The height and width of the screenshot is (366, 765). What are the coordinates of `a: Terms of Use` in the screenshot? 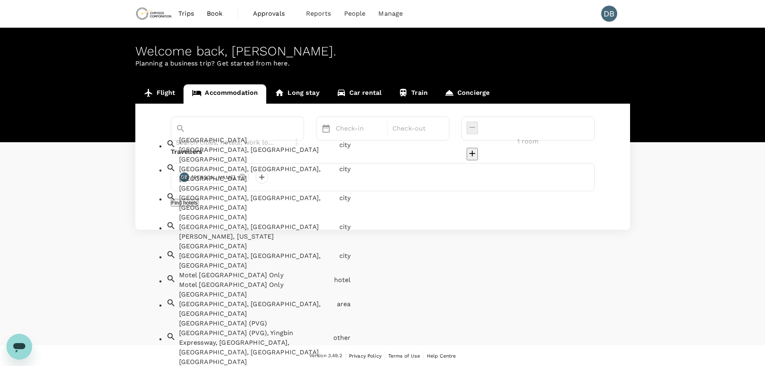 It's located at (404, 356).